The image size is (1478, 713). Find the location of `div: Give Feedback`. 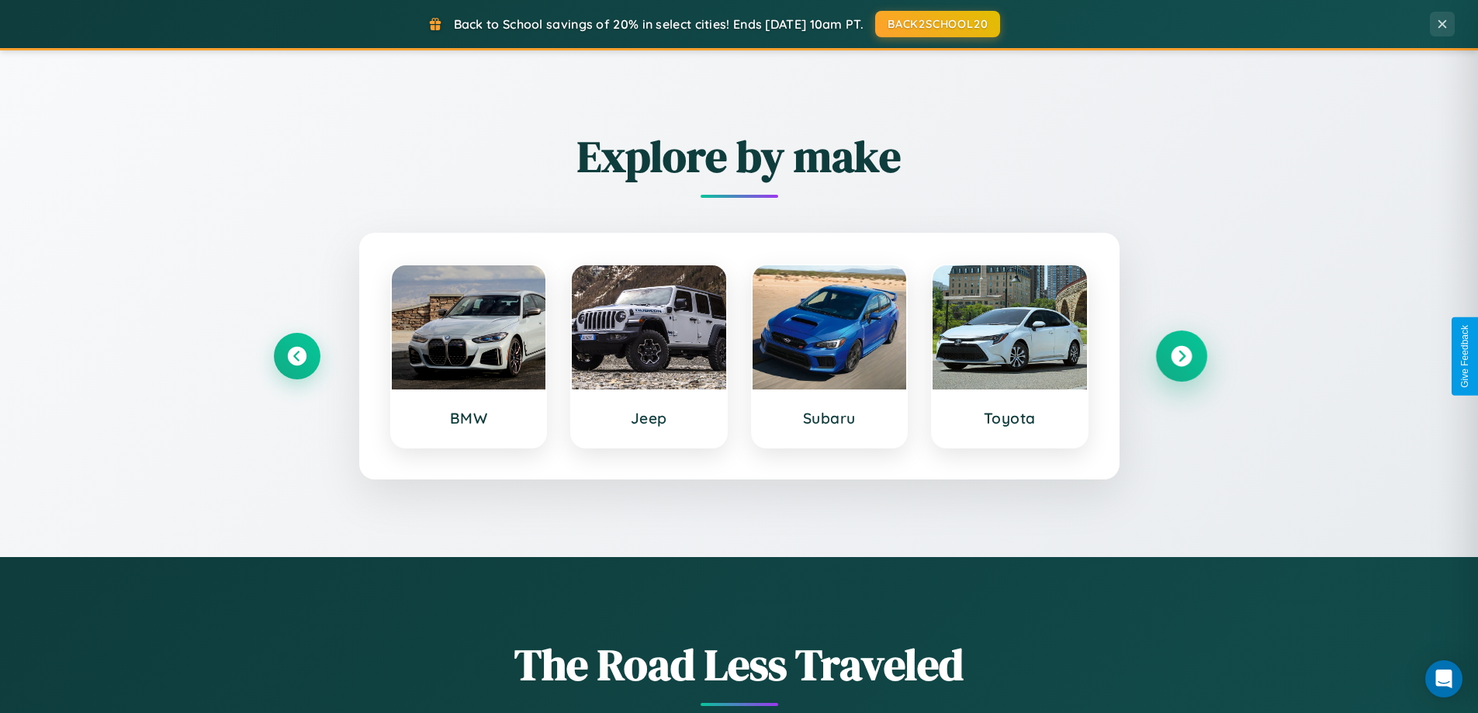

div: Give Feedback is located at coordinates (1464, 356).